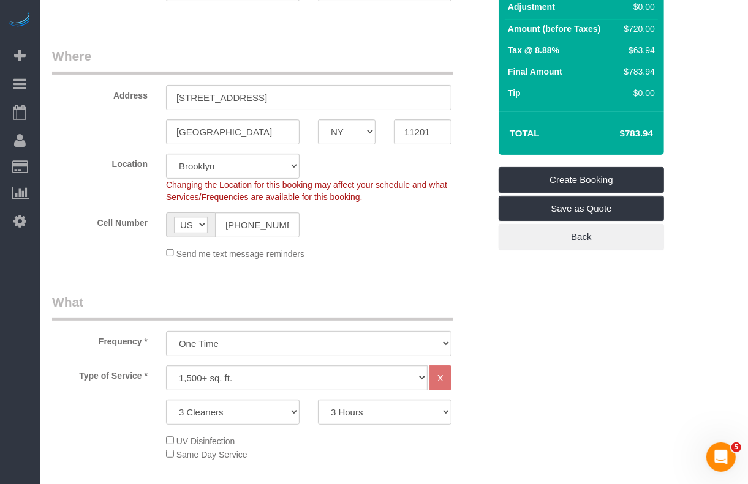  What do you see at coordinates (240, 253) in the screenshot?
I see `span: Send me text message reminders` at bounding box center [240, 253].